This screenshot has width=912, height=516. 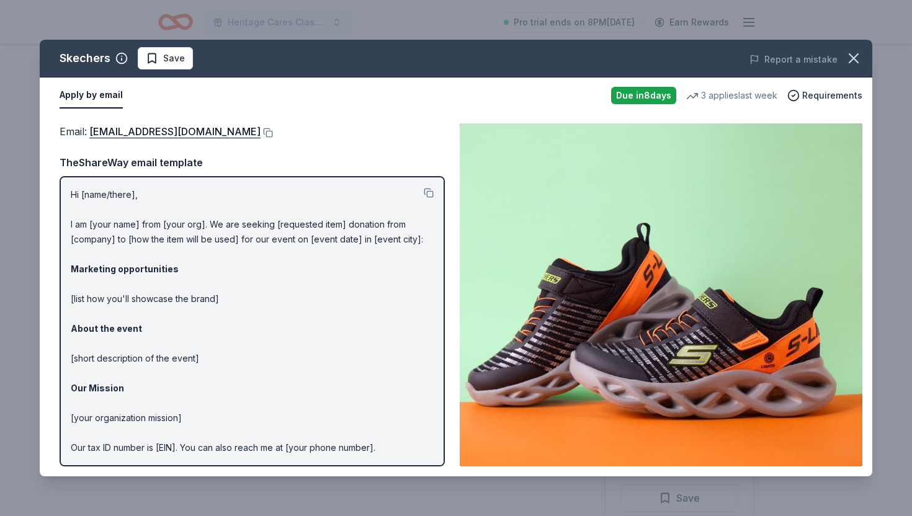 What do you see at coordinates (661, 295) in the screenshot?
I see `img: Image for Skechers` at bounding box center [661, 295].